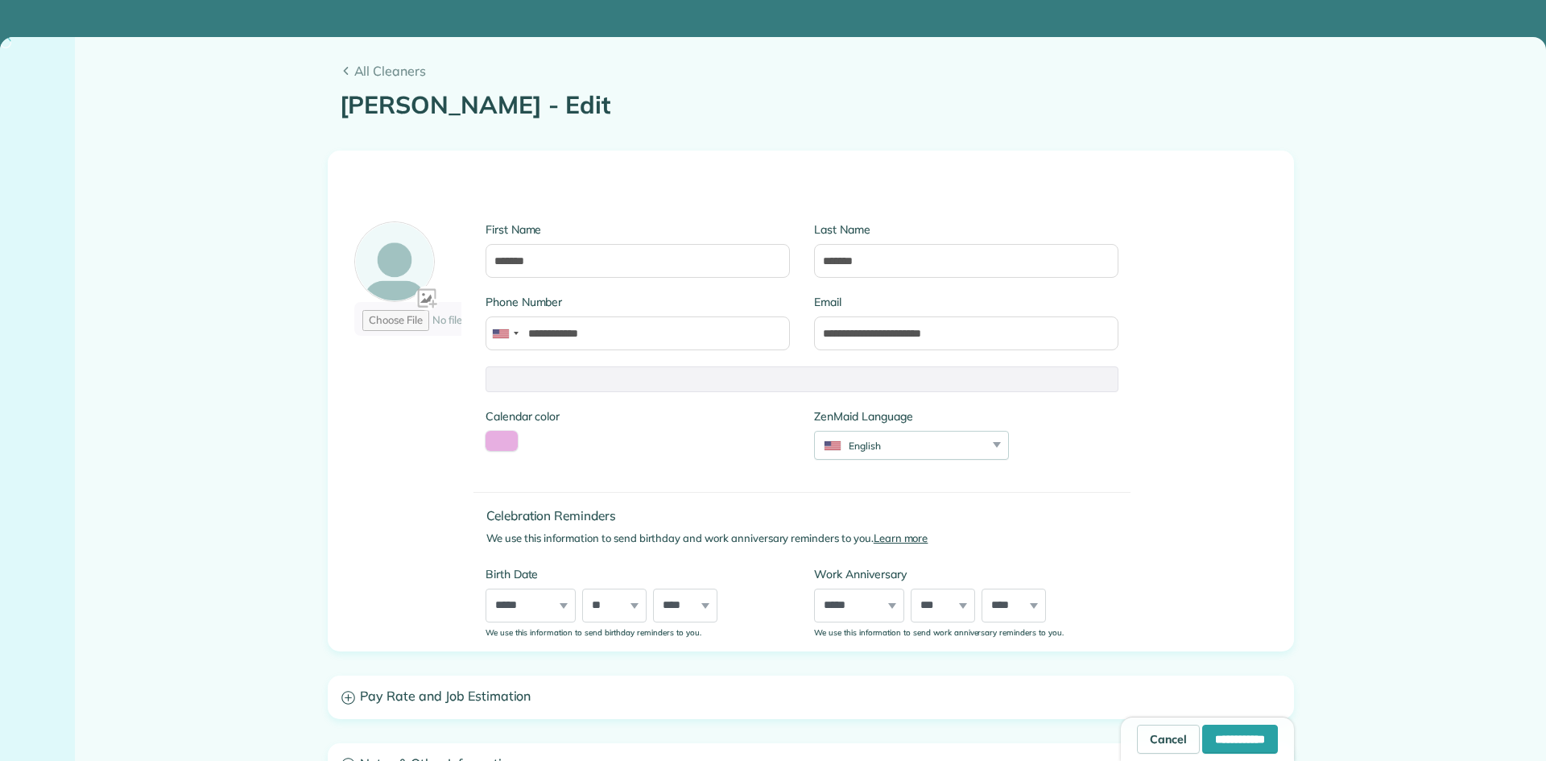  I want to click on label: Phone Number, so click(638, 302).